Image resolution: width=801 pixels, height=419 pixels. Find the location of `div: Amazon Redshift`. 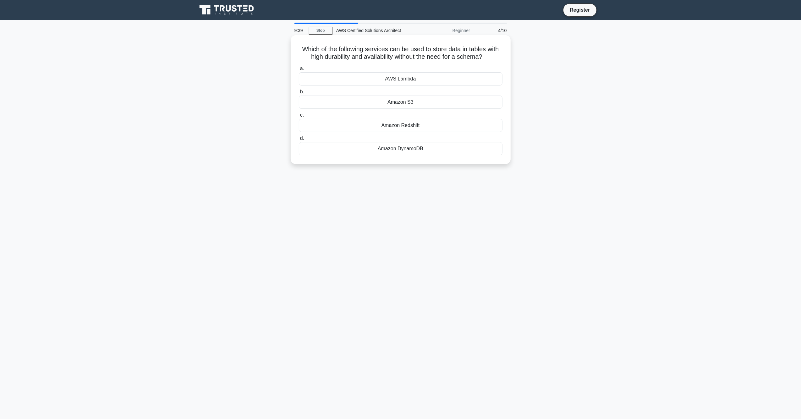

div: Amazon Redshift is located at coordinates (400, 125).